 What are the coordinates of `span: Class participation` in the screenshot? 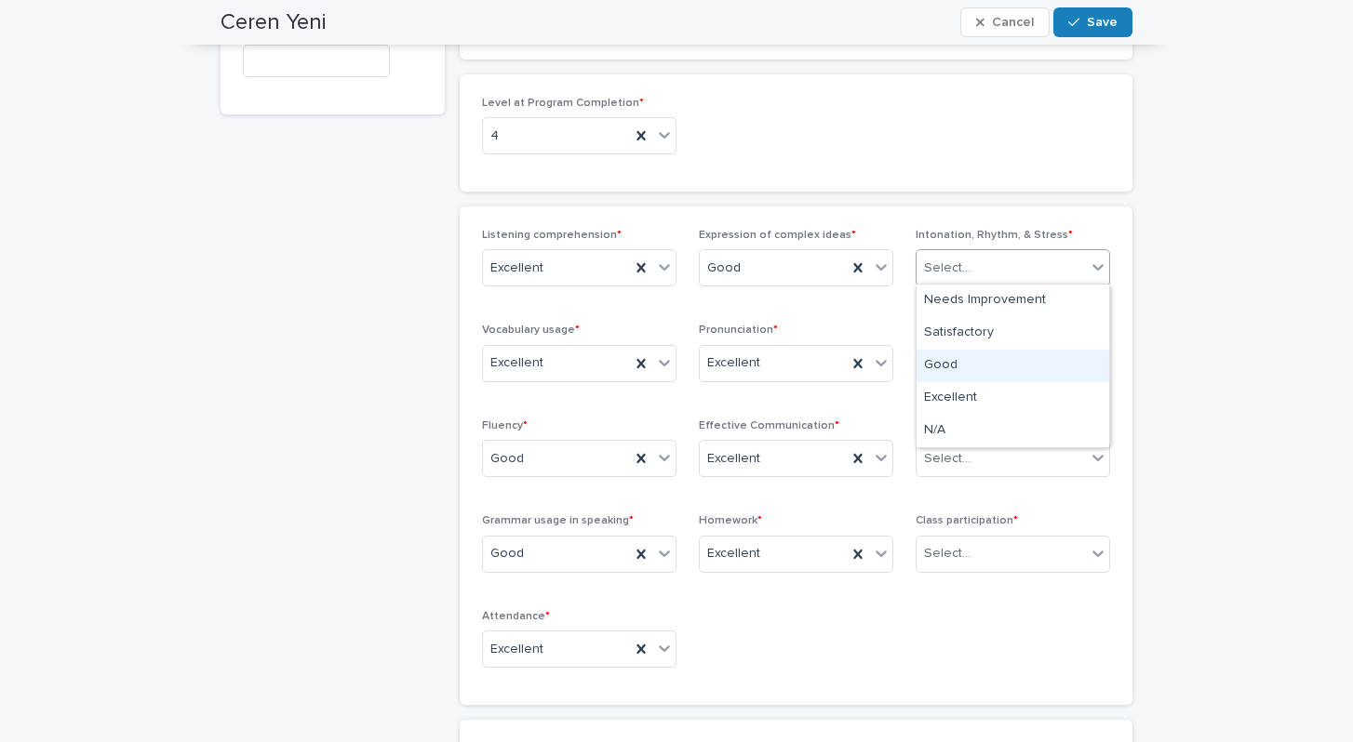 It's located at (967, 521).